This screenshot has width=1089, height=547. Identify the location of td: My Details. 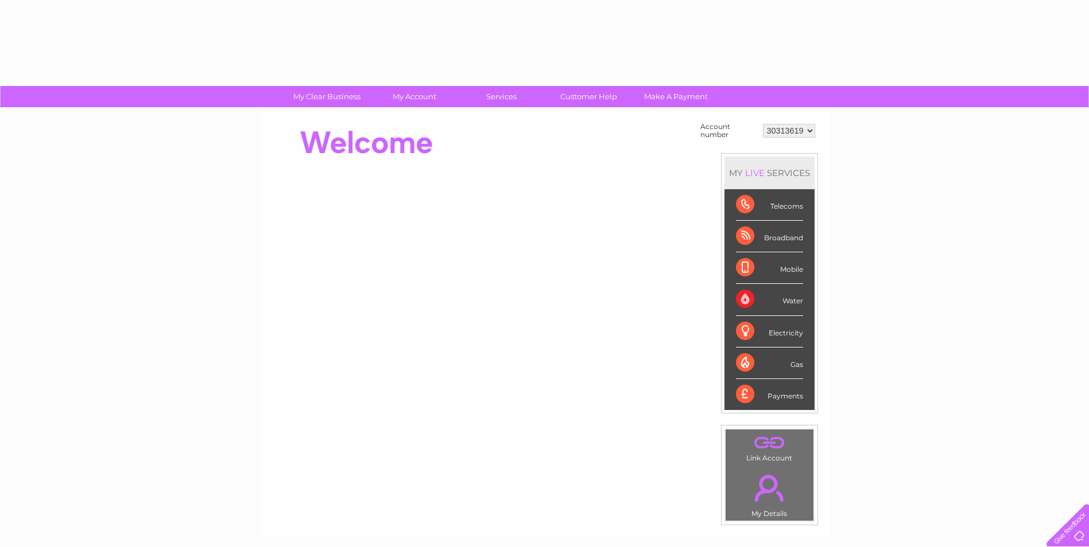
(769, 494).